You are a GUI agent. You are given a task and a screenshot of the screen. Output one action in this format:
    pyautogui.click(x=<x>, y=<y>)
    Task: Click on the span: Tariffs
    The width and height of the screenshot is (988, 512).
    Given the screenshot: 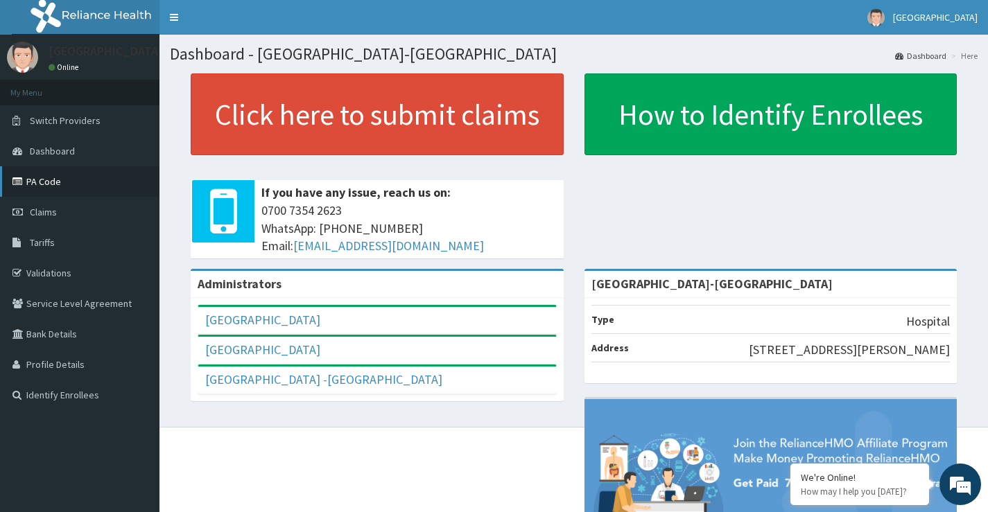 What is the action you would take?
    pyautogui.click(x=42, y=243)
    